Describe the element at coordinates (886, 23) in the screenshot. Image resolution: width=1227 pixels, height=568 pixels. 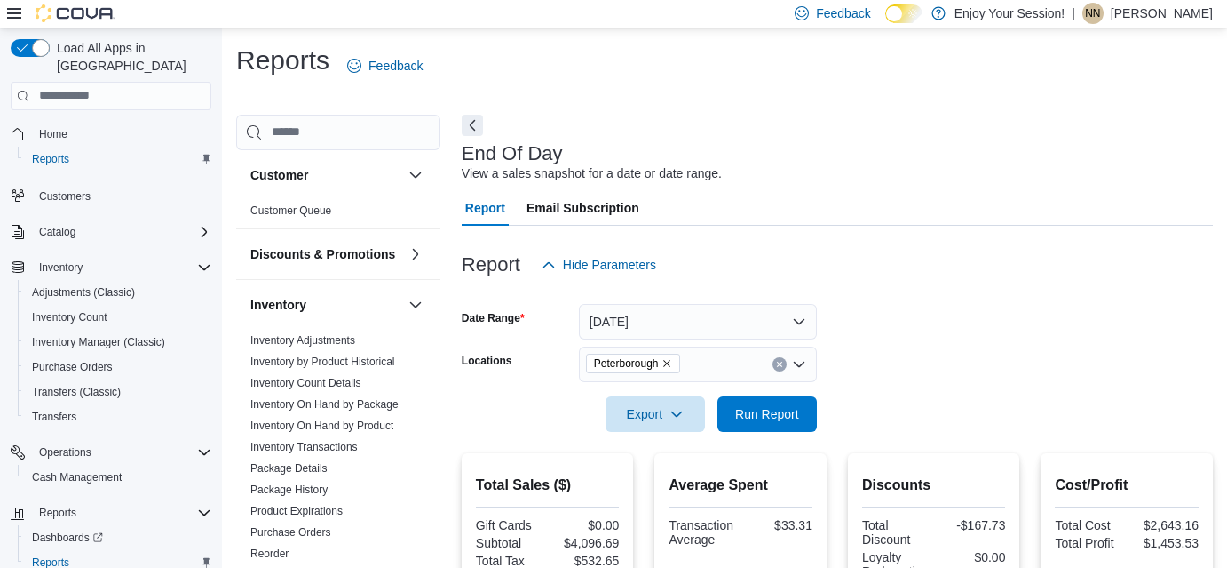
I see `span: Dark Mode` at that location.